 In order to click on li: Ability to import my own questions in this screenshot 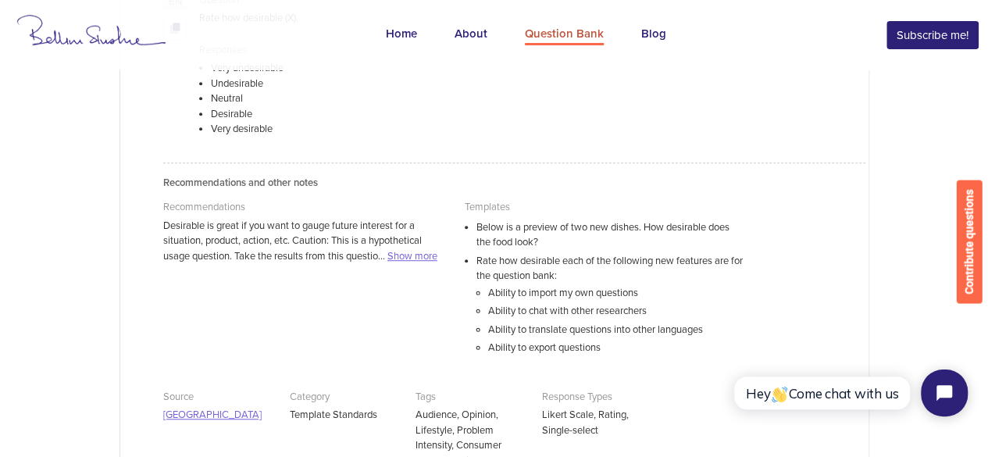, I will do `click(617, 294)`.